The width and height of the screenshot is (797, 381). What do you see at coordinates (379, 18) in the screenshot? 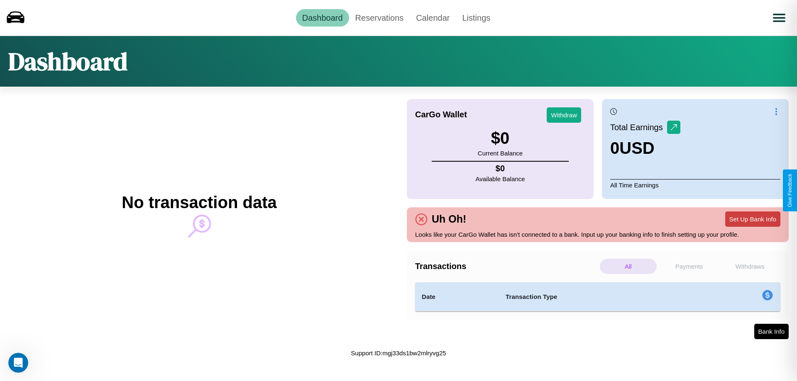
I see `a: Reservations` at bounding box center [379, 18].